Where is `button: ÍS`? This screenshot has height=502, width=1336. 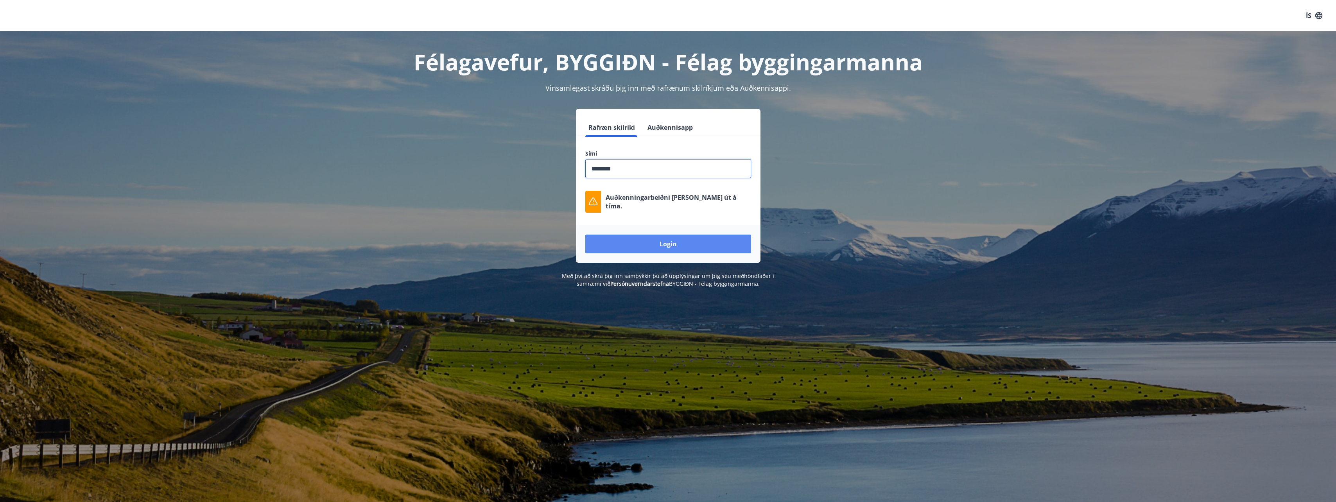 button: ÍS is located at coordinates (1314, 16).